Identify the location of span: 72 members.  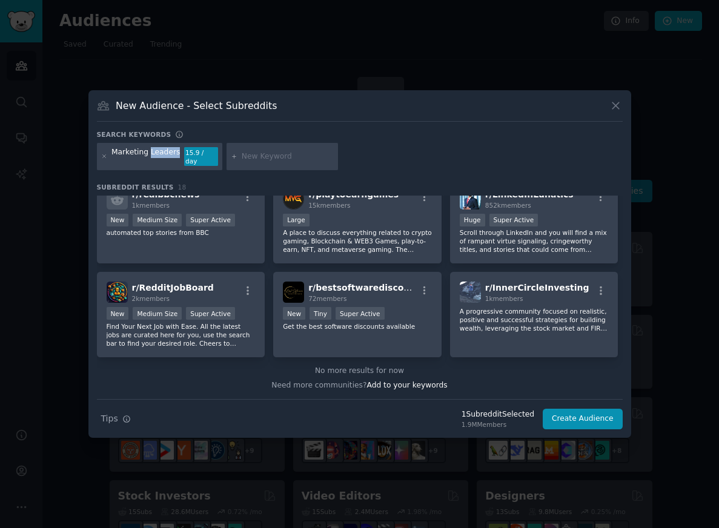
(327, 299).